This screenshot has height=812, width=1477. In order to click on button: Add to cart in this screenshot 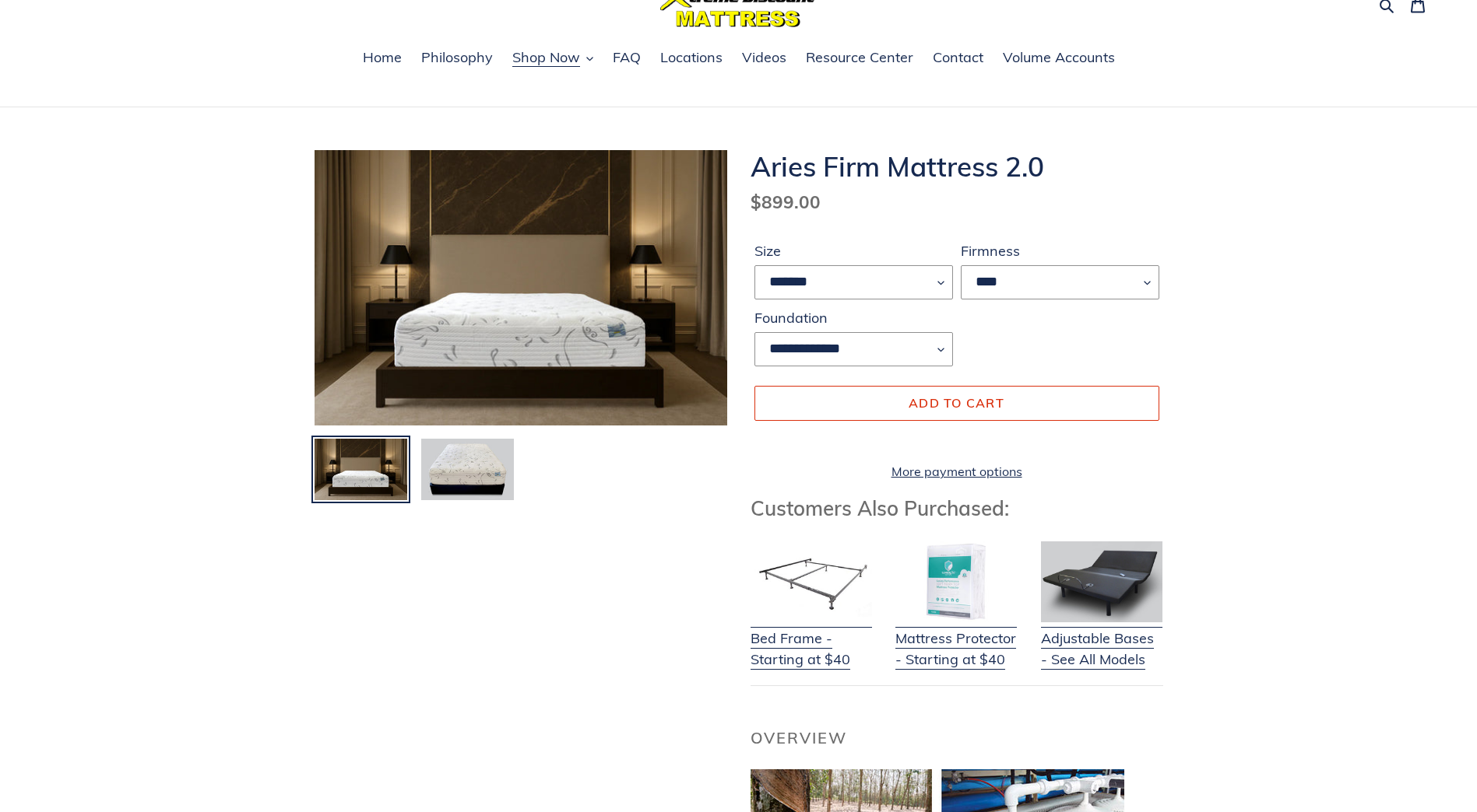, I will do `click(957, 403)`.